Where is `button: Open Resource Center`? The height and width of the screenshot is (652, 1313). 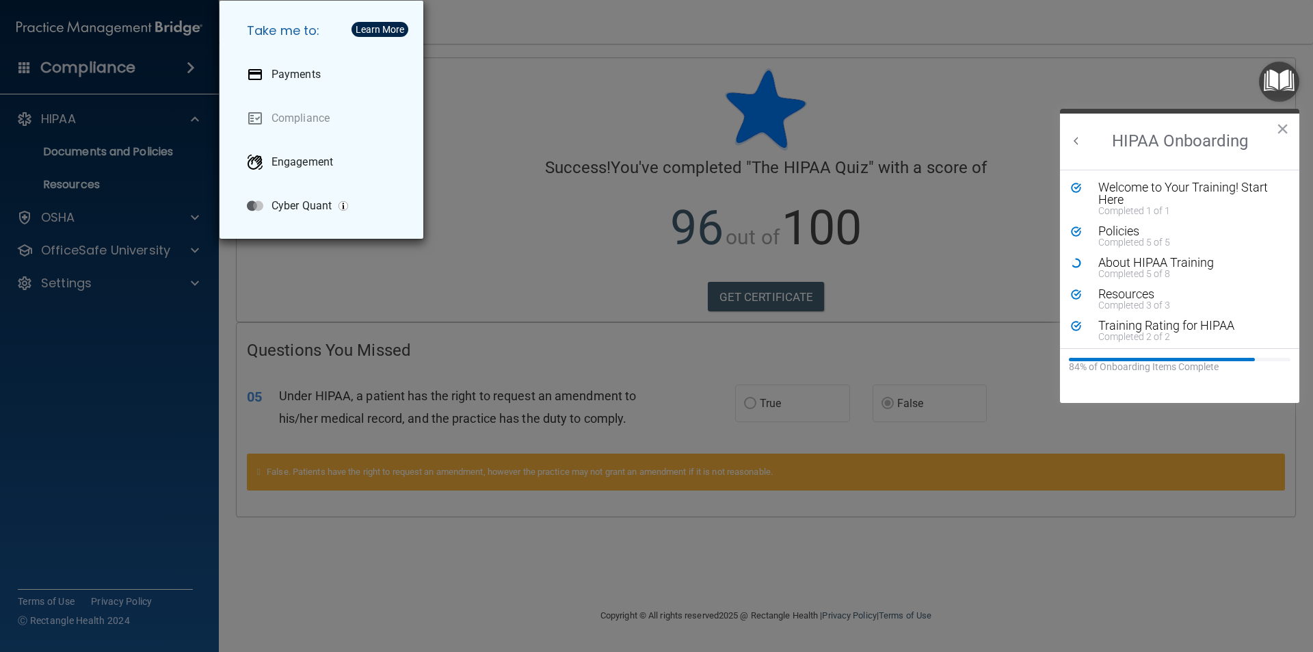
button: Open Resource Center is located at coordinates (1279, 81).